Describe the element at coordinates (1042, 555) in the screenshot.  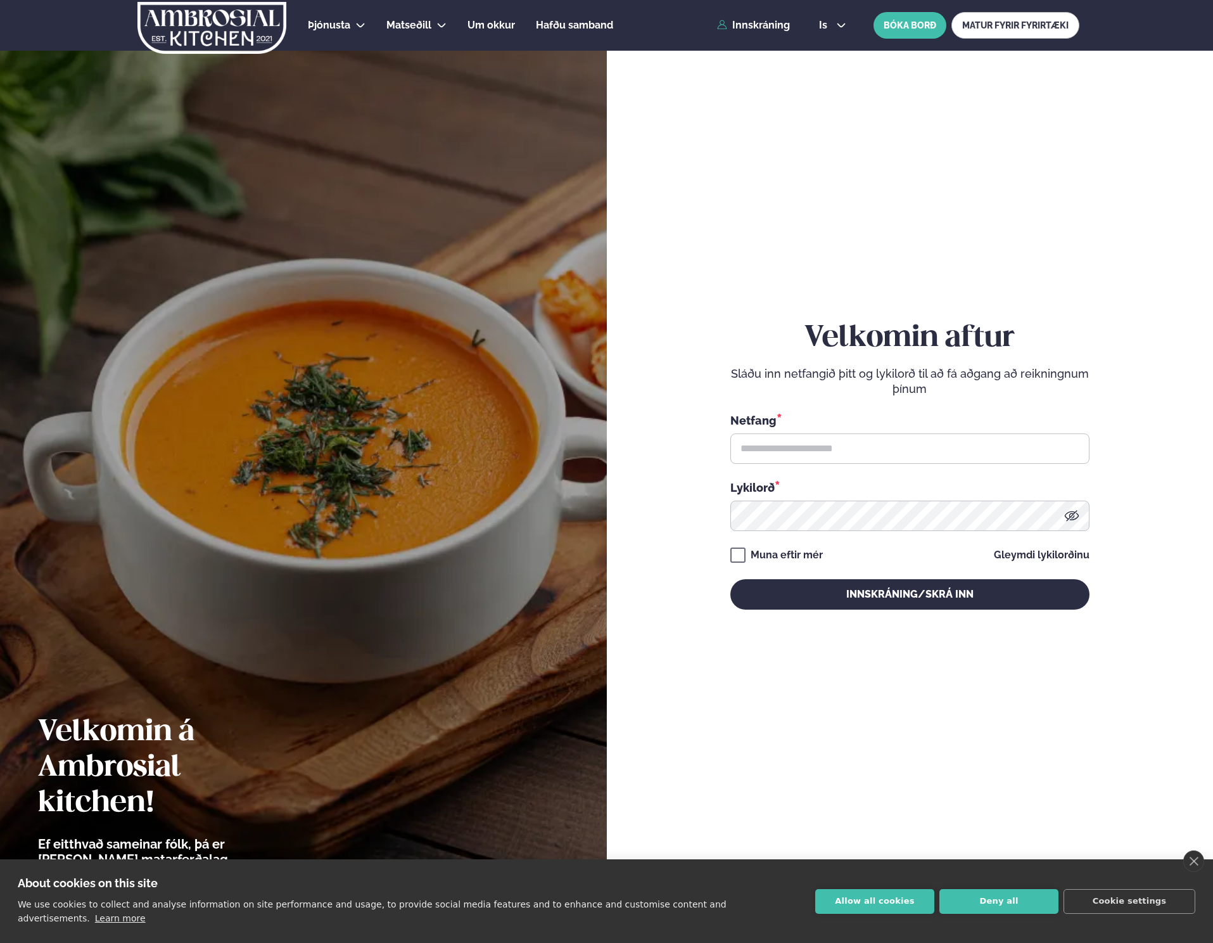
I see `a: Gleymdi lykilorðinu` at that location.